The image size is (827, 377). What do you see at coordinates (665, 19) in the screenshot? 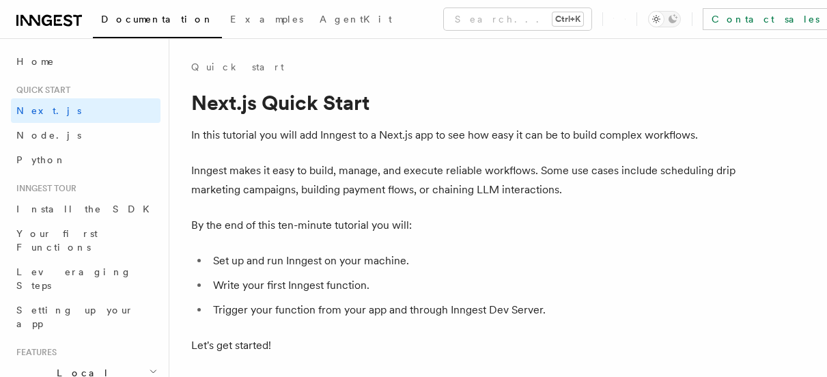
I see `button: Toggle dark mode` at bounding box center [665, 19].